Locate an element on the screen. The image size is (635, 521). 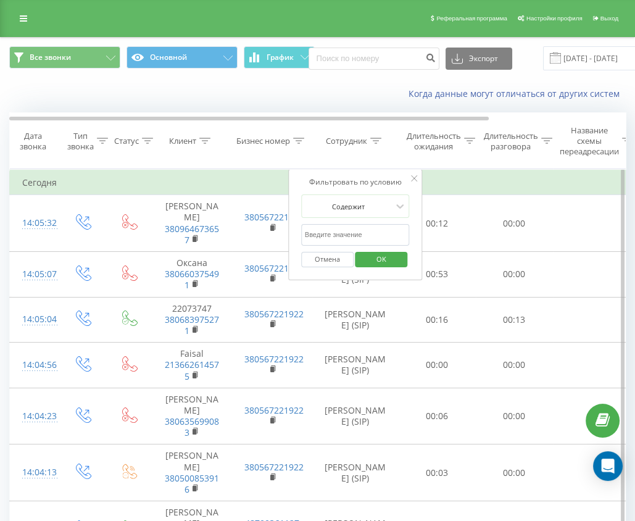
td: 00:06 is located at coordinates (437, 416).